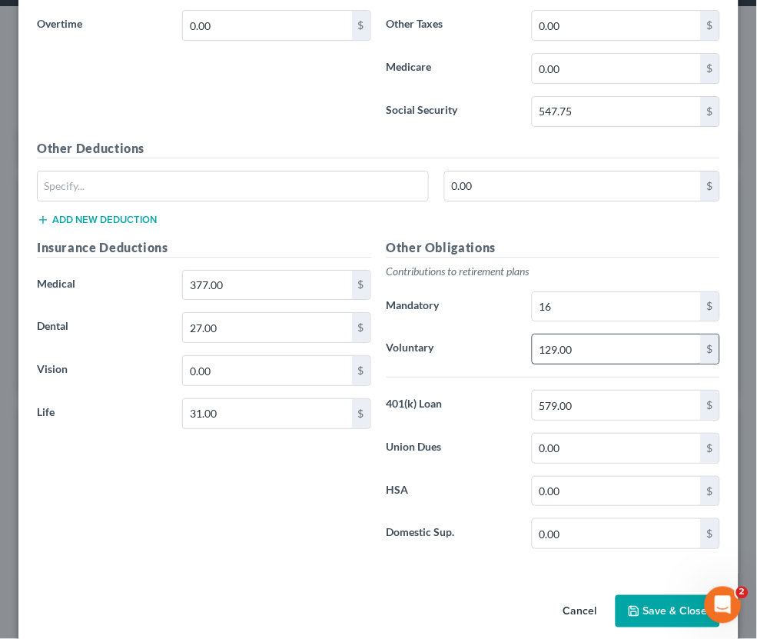  Describe the element at coordinates (668, 611) in the screenshot. I see `button: Save & Close` at that location.